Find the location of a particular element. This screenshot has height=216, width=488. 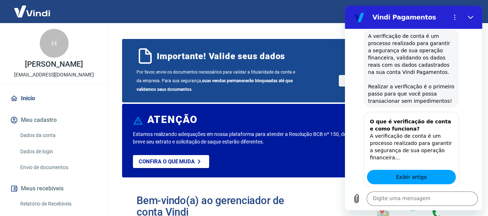

a: Envio de documentos is located at coordinates (58, 168).